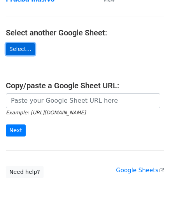  Describe the element at coordinates (85, 86) in the screenshot. I see `h4: Copy/paste a Google Sheet URL:` at that location.